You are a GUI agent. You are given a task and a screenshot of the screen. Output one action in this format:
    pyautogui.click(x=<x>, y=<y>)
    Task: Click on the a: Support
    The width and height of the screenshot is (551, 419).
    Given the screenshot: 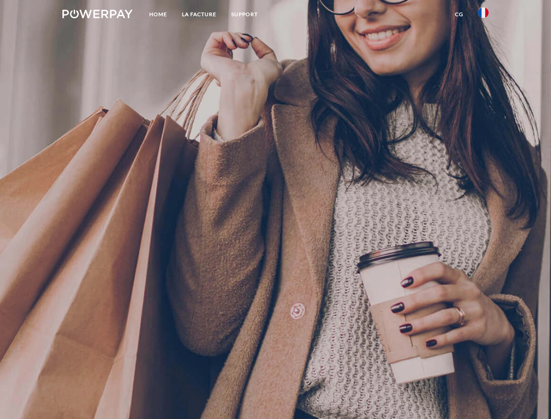 What is the action you would take?
    pyautogui.click(x=244, y=14)
    